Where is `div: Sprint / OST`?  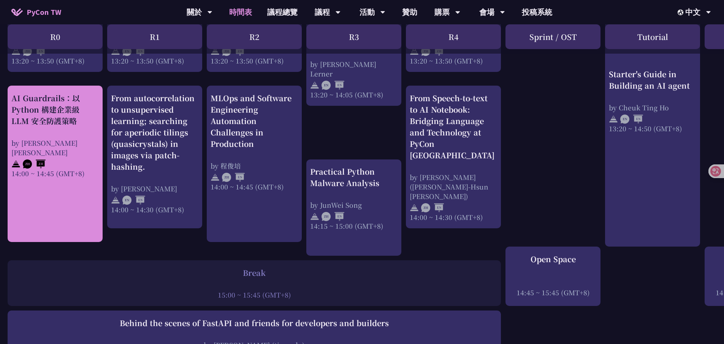 div: Sprint / OST is located at coordinates (553, 36).